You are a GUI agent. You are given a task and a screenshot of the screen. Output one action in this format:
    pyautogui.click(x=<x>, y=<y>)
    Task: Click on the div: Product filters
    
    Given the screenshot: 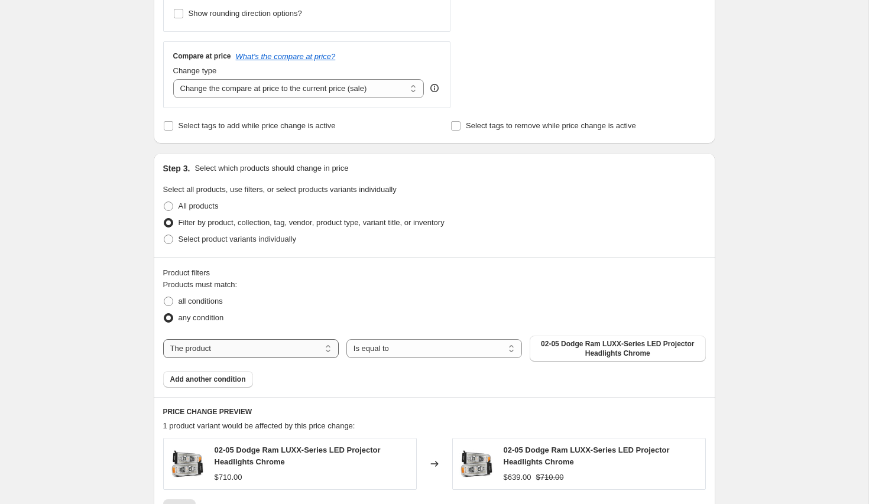 What is the action you would take?
    pyautogui.click(x=434, y=273)
    